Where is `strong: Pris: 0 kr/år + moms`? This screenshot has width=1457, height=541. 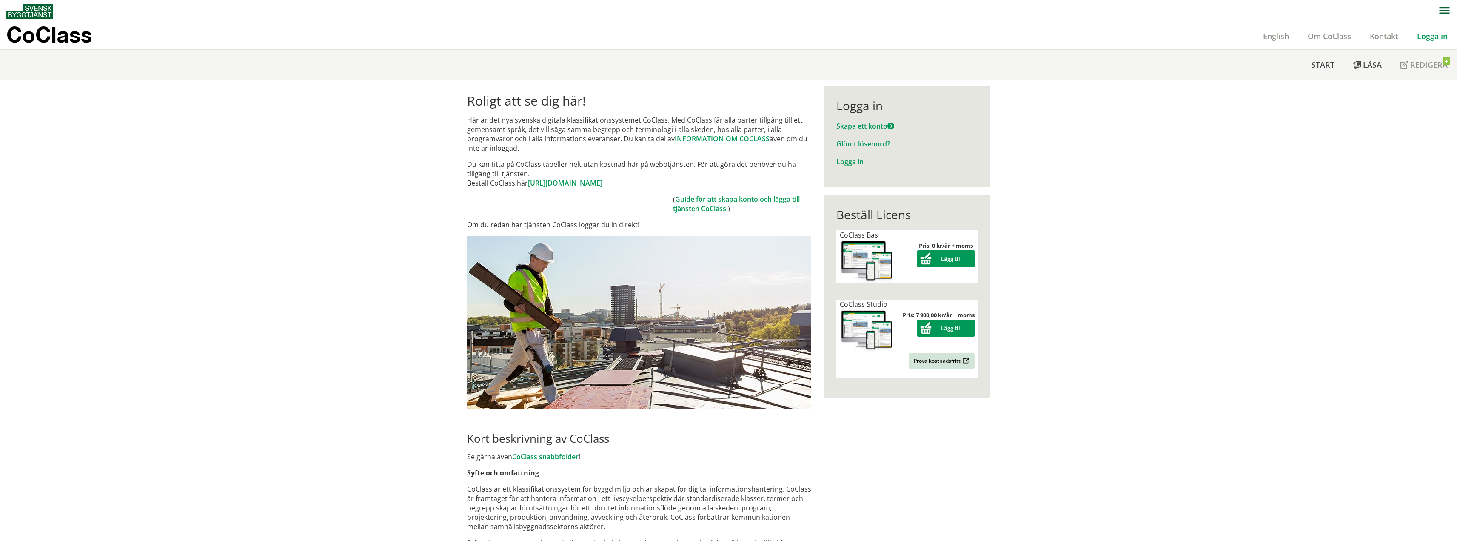 strong: Pris: 0 kr/år + moms is located at coordinates (946, 245).